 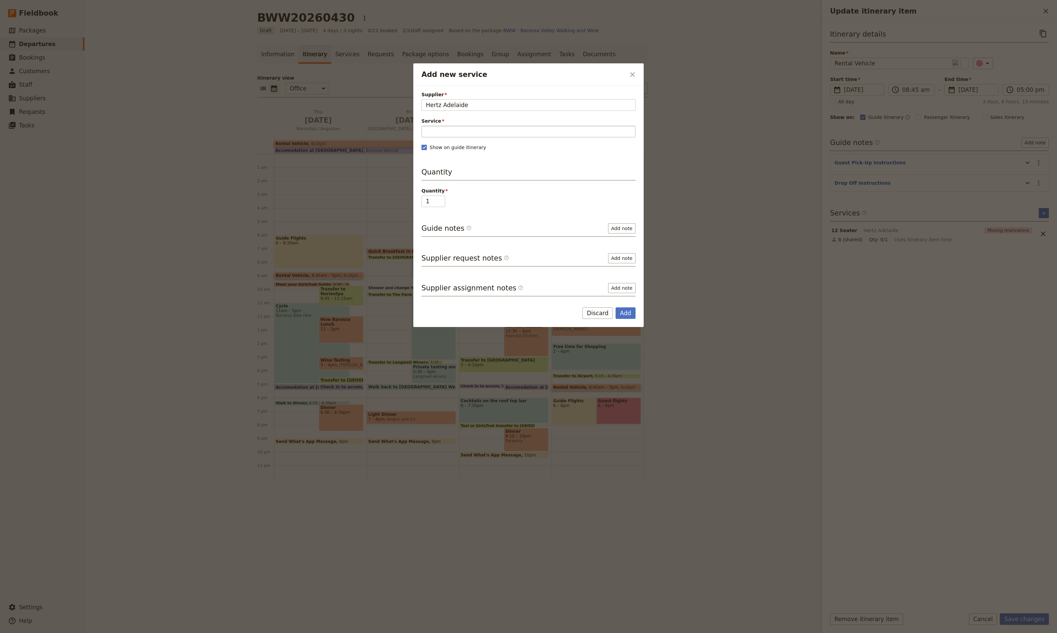 What do you see at coordinates (633, 75) in the screenshot?
I see `button: Close dialog` at bounding box center [633, 75].